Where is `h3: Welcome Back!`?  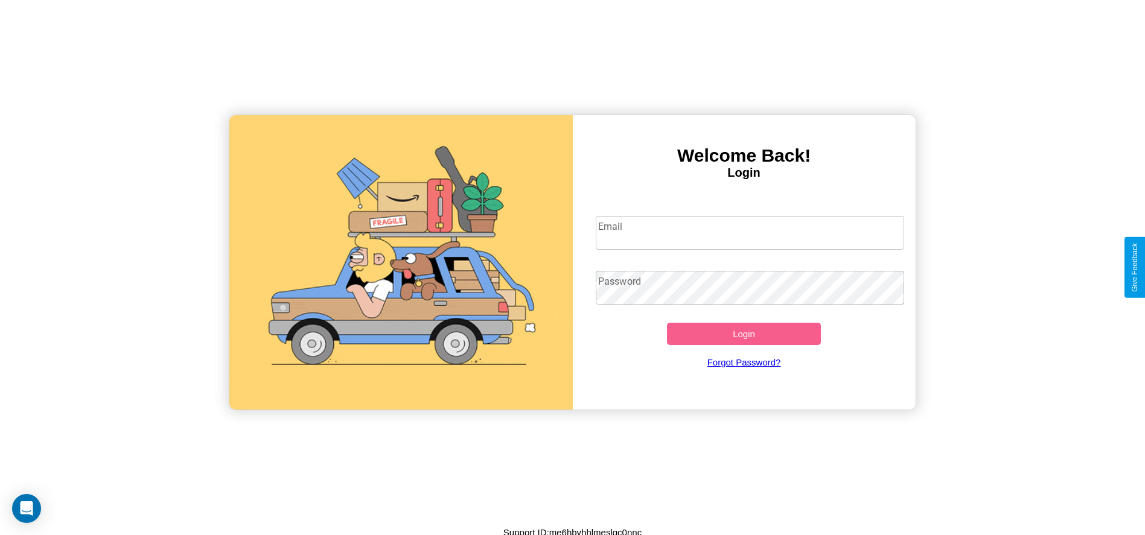 h3: Welcome Back! is located at coordinates (744, 156).